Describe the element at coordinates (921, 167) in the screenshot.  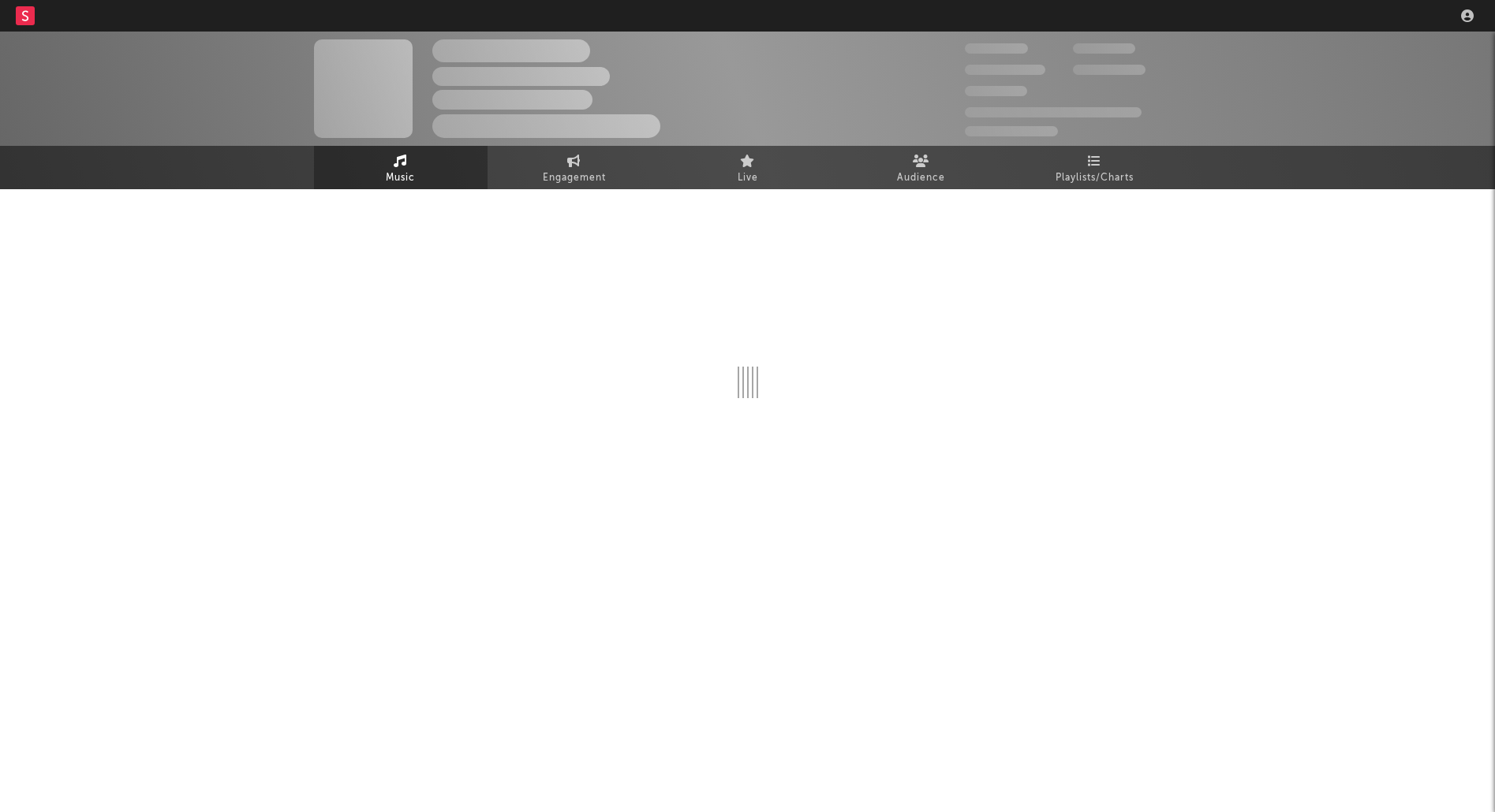
I see `a: Audience` at that location.